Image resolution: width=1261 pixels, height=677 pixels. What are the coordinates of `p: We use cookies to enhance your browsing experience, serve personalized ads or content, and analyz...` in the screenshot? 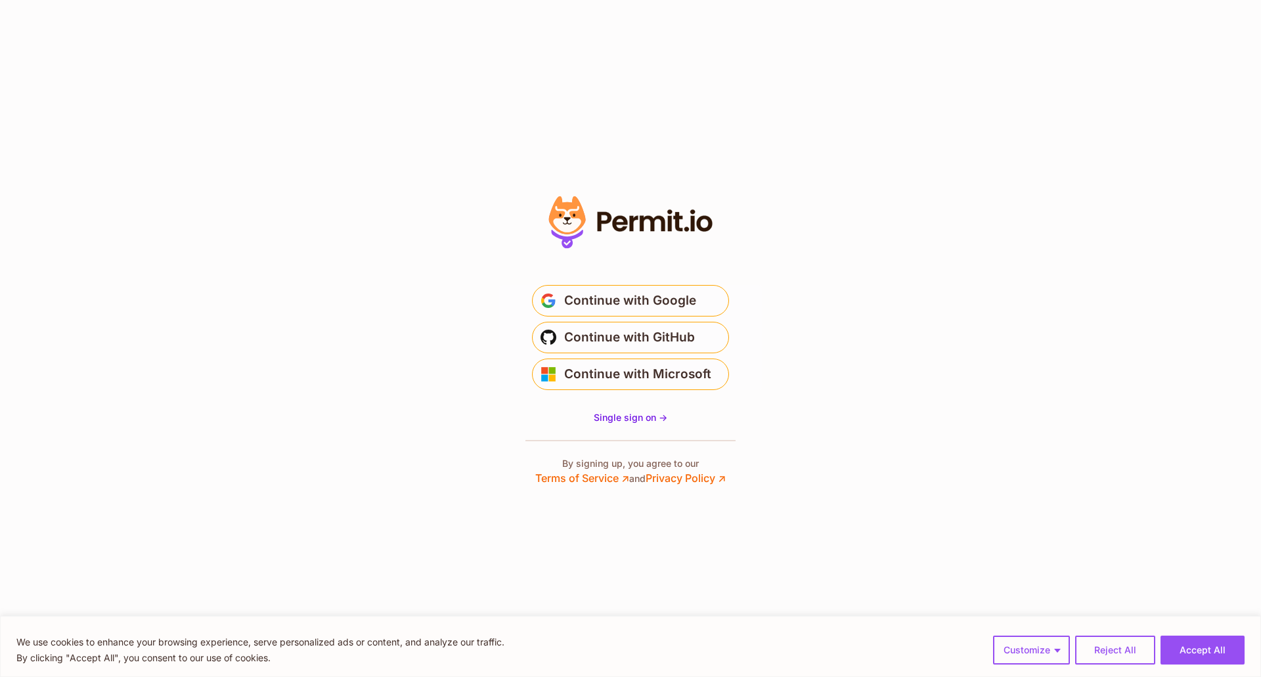 It's located at (260, 642).